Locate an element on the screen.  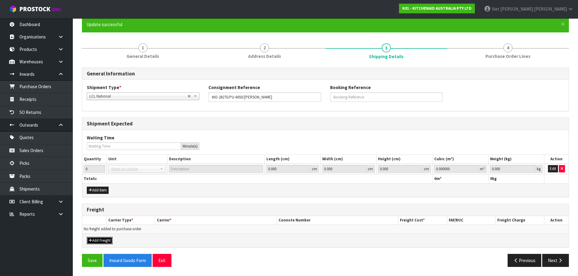
div: m³ is located at coordinates (482, 169).